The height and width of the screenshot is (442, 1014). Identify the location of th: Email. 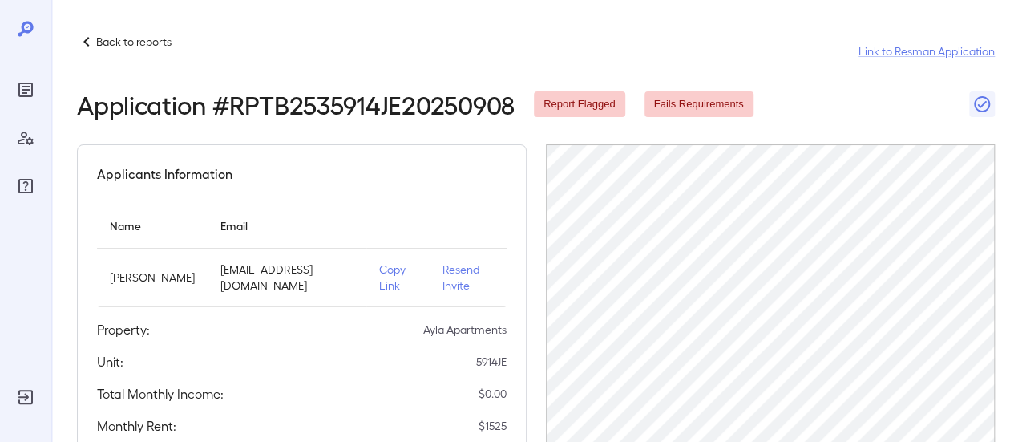
(287, 225).